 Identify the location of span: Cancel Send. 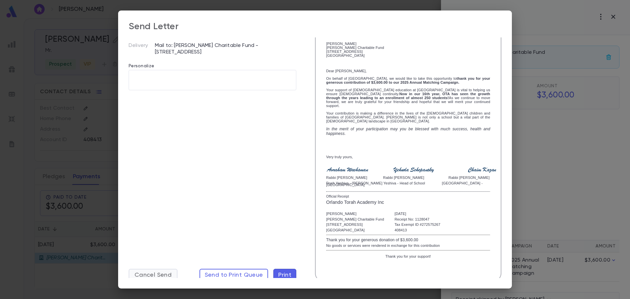
(153, 275).